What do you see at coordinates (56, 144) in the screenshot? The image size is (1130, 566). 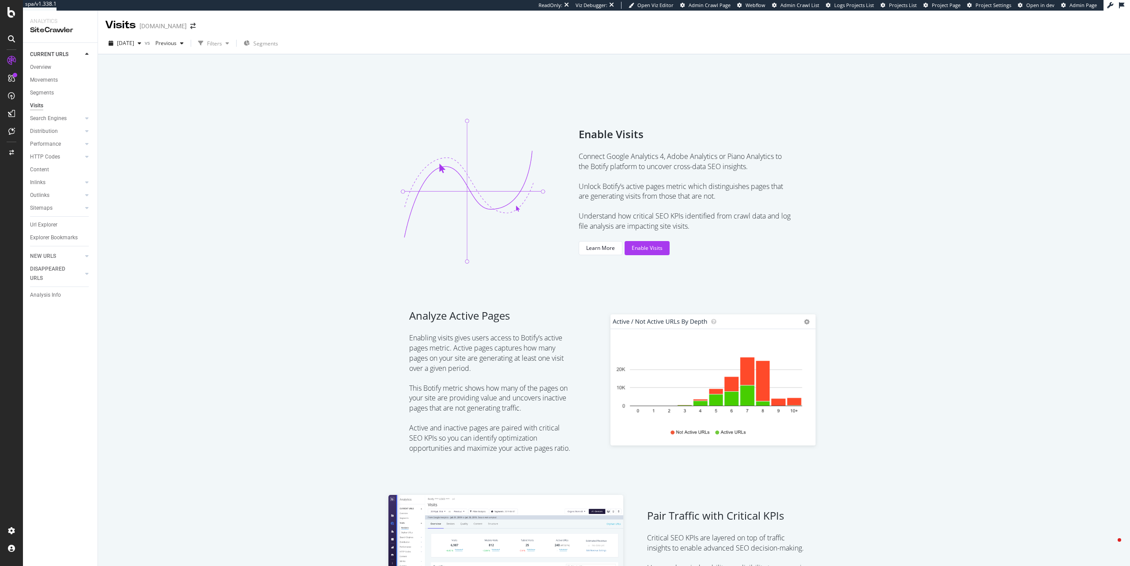 I see `a: Performance` at bounding box center [56, 144].